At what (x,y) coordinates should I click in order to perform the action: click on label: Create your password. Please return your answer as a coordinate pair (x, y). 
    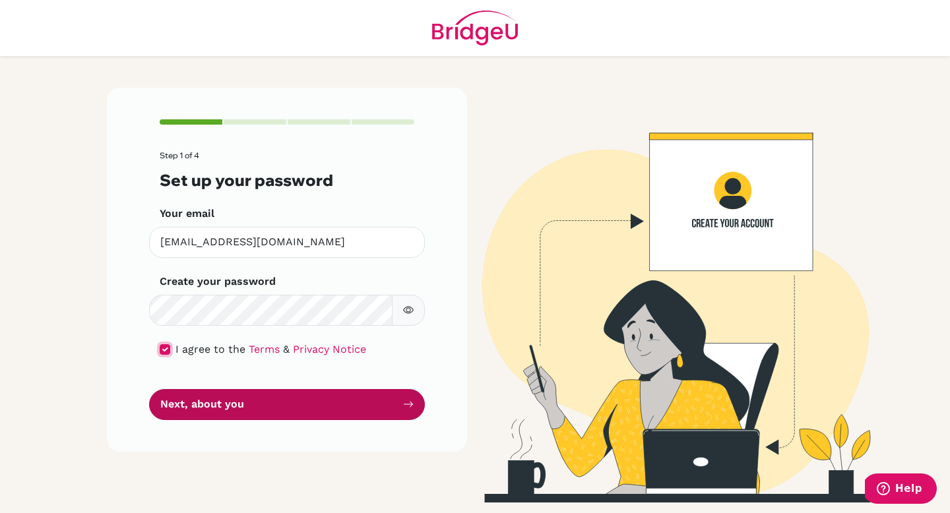
    Looking at the image, I should click on (218, 282).